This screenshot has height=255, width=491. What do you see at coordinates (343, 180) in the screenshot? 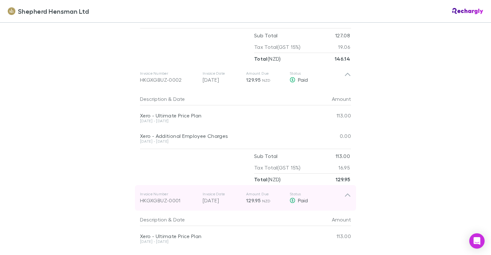
I see `strong: 129.95` at bounding box center [343, 180].